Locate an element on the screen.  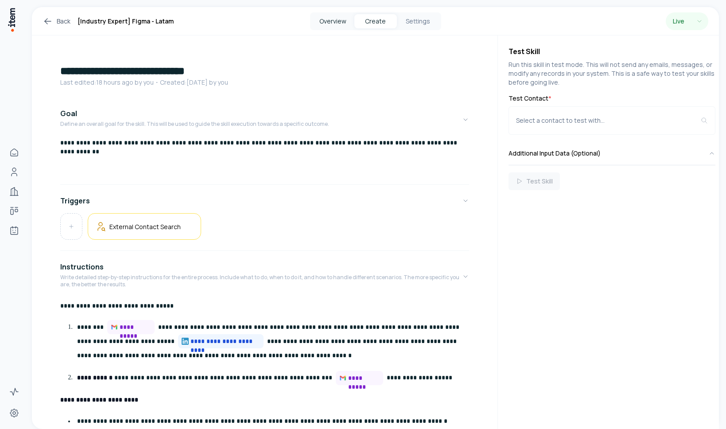
h5: External Contact Search is located at coordinates (145, 226).